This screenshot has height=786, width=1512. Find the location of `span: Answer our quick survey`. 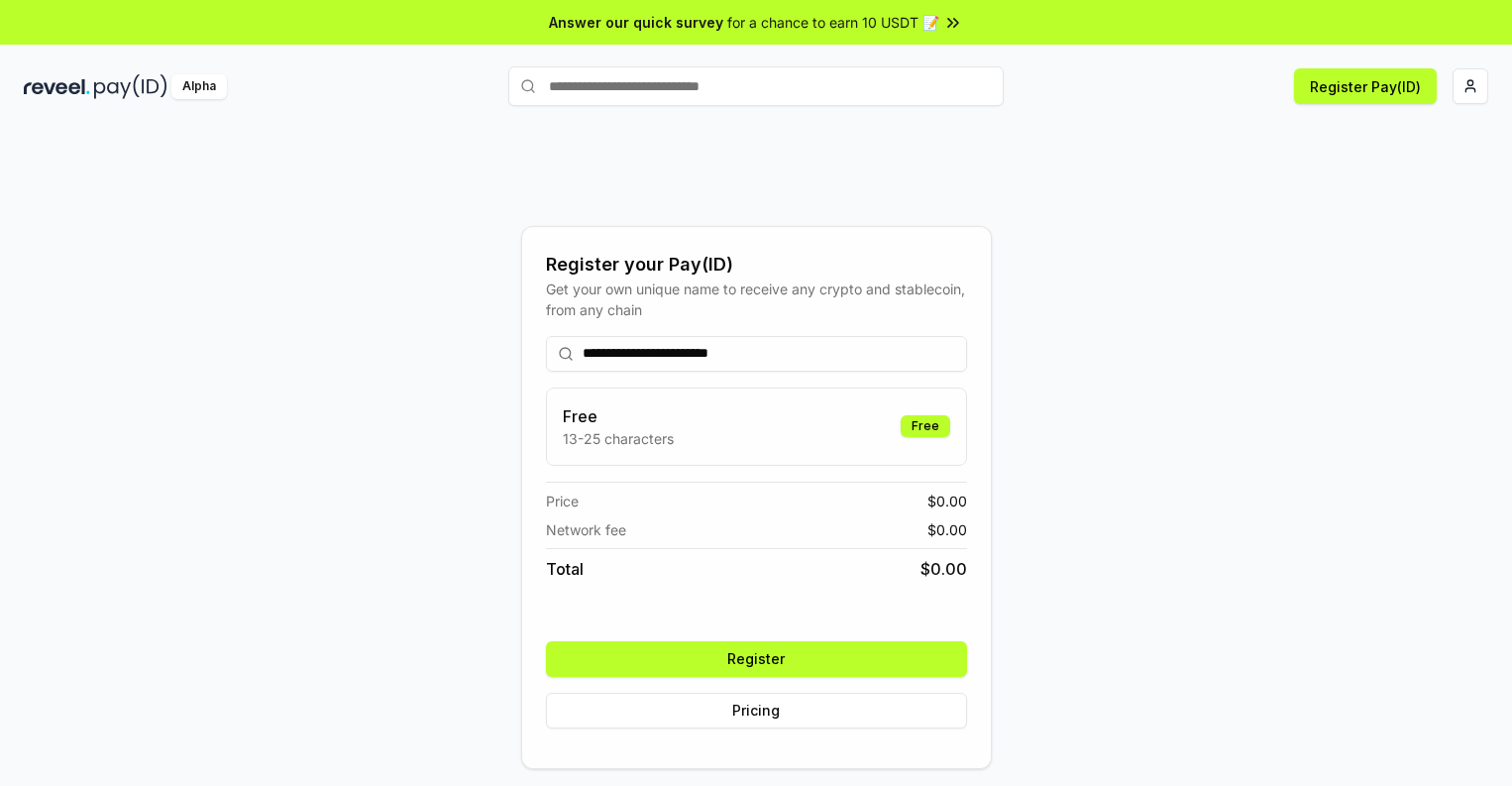

span: Answer our quick survey is located at coordinates (637, 22).